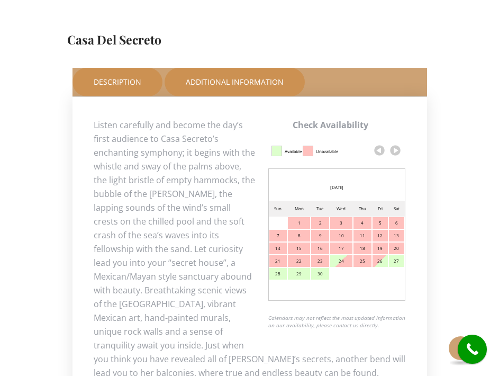 The height and width of the screenshot is (376, 499). What do you see at coordinates (380, 208) in the screenshot?
I see `td: Fri` at bounding box center [380, 208].